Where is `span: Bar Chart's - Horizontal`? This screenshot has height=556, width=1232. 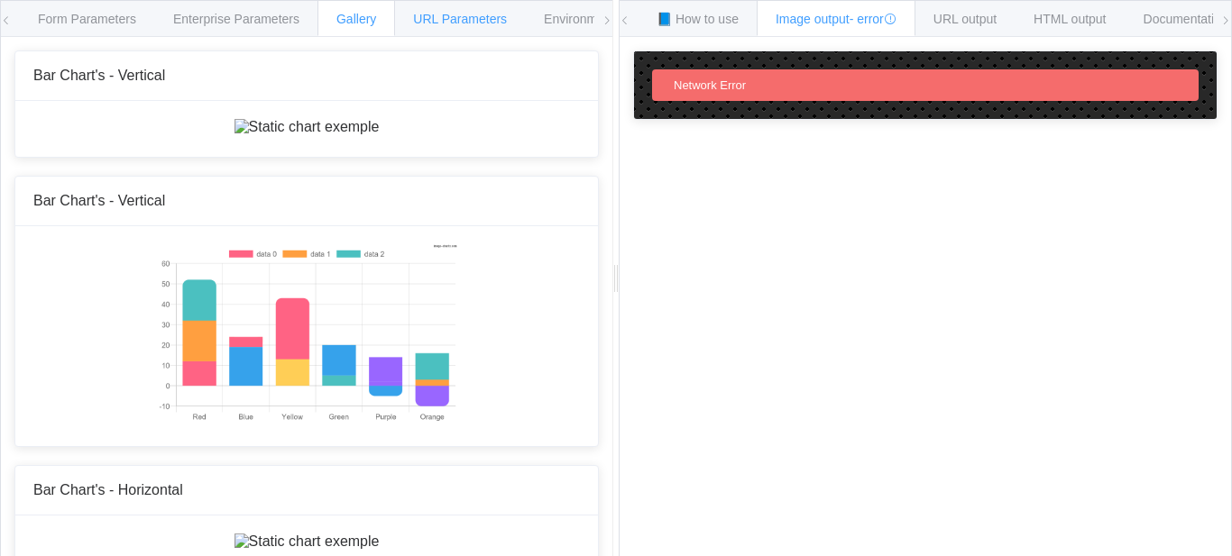 span: Bar Chart's - Horizontal is located at coordinates (108, 490).